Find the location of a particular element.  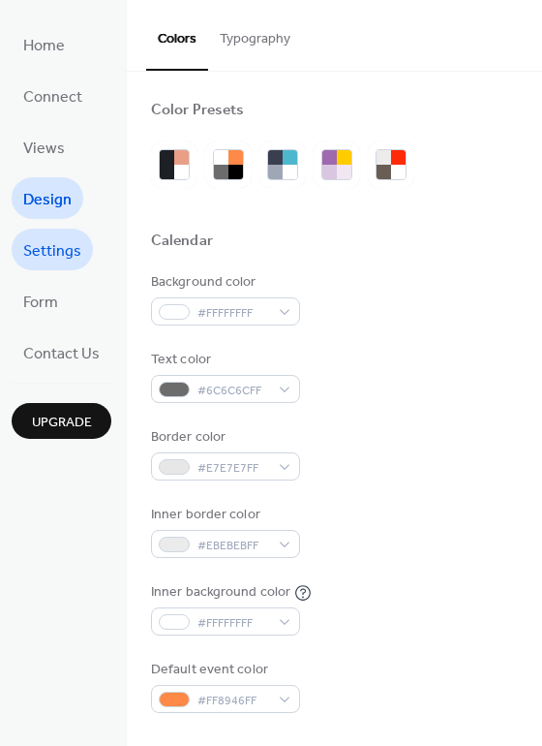

span: #6C6C6CFF is located at coordinates (233, 390).